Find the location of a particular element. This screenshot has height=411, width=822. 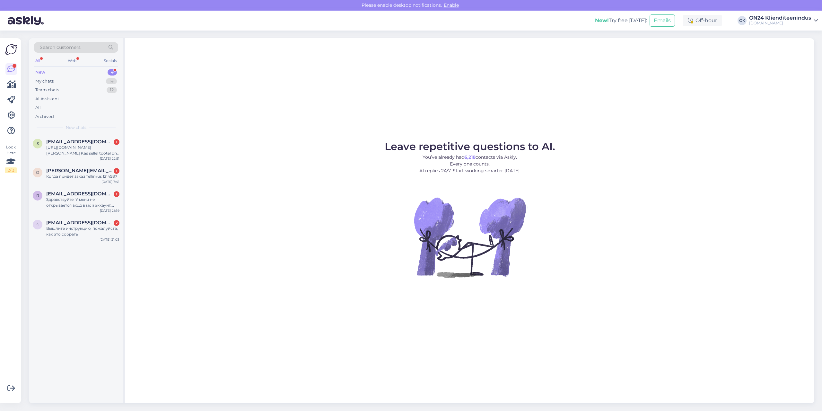

span: 4 is located at coordinates (38, 224).